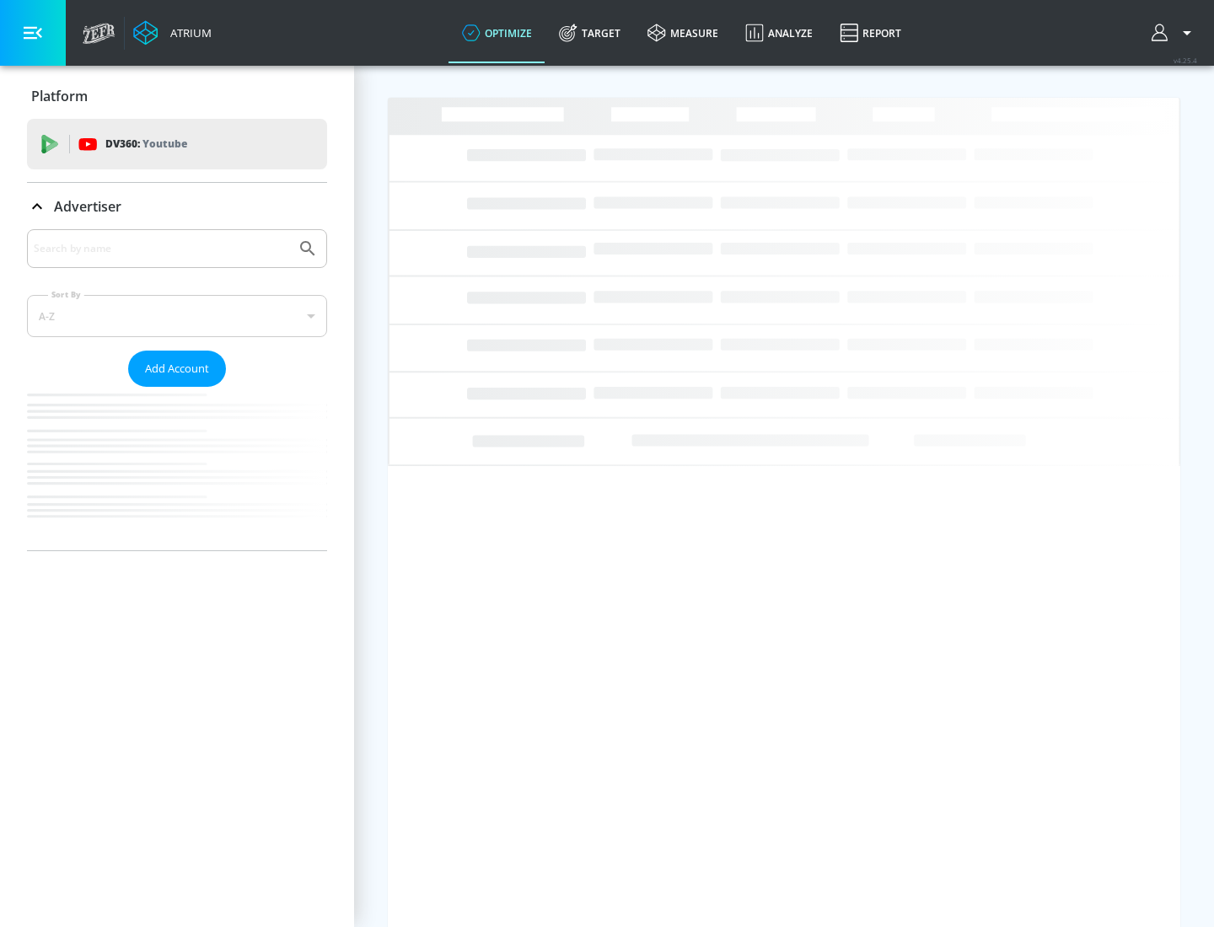 The image size is (1214, 927). I want to click on a: Atrium, so click(172, 33).